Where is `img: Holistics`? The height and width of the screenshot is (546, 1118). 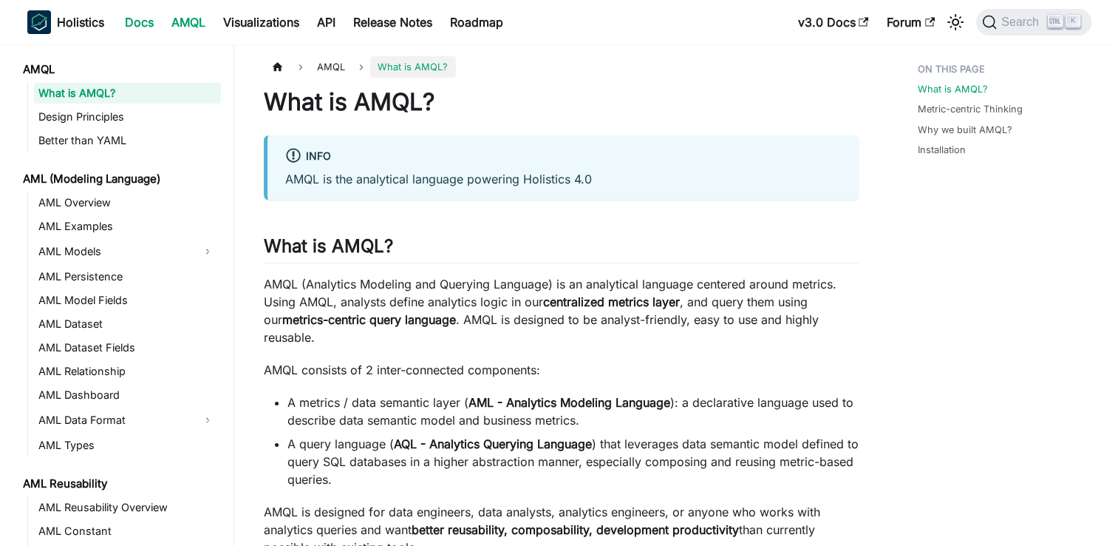 img: Holistics is located at coordinates (39, 22).